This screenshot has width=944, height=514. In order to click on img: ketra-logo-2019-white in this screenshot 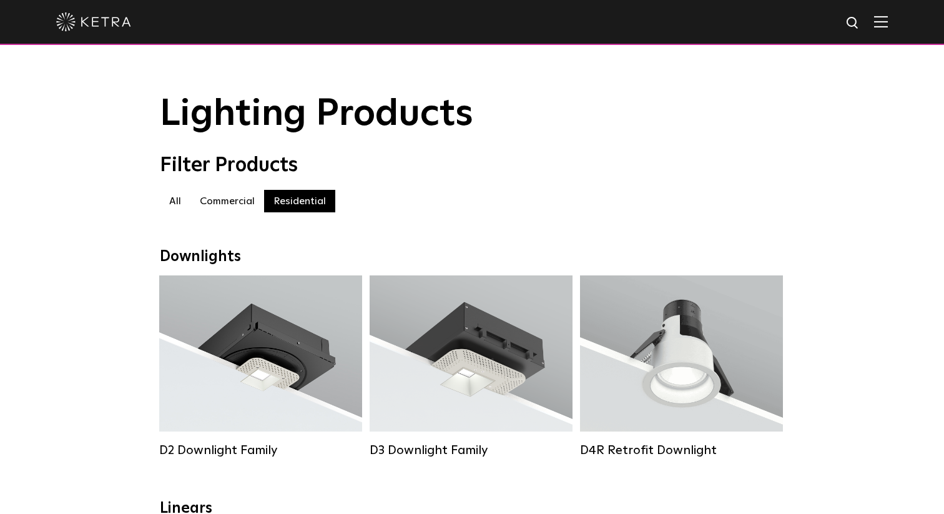, I will do `click(94, 22)`.